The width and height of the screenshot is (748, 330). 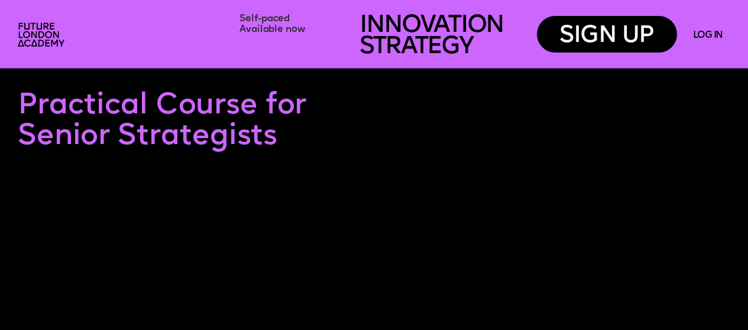 I want to click on span: Available now, so click(x=272, y=30).